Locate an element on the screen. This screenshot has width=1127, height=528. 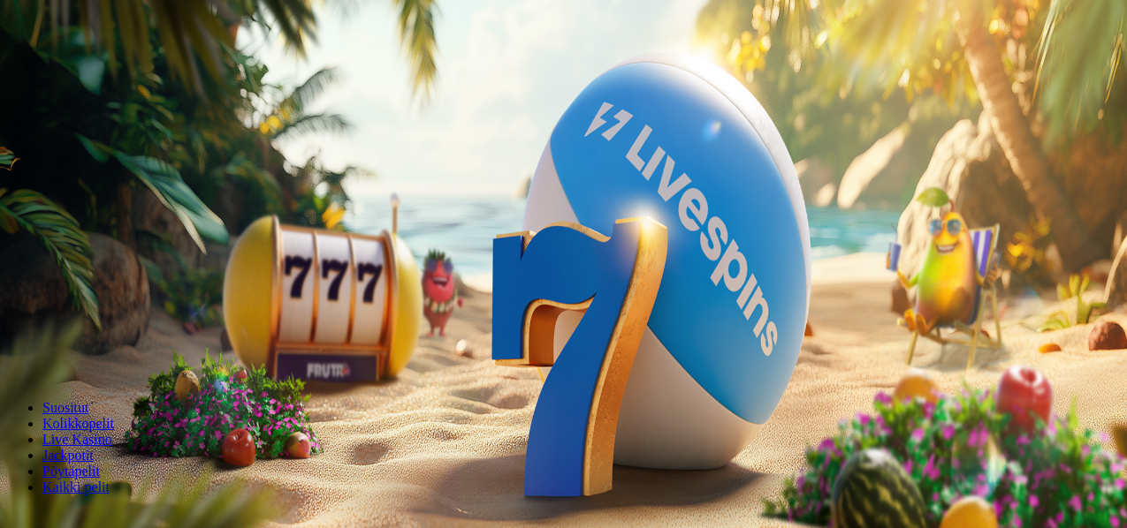
a: Kolikkopelit is located at coordinates (78, 423).